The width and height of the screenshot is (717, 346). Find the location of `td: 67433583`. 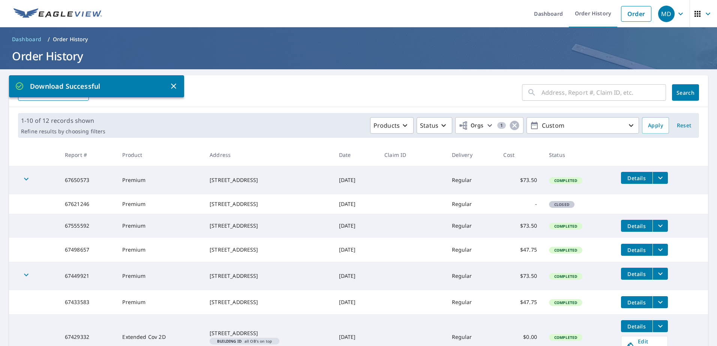

td: 67433583 is located at coordinates (88, 303).